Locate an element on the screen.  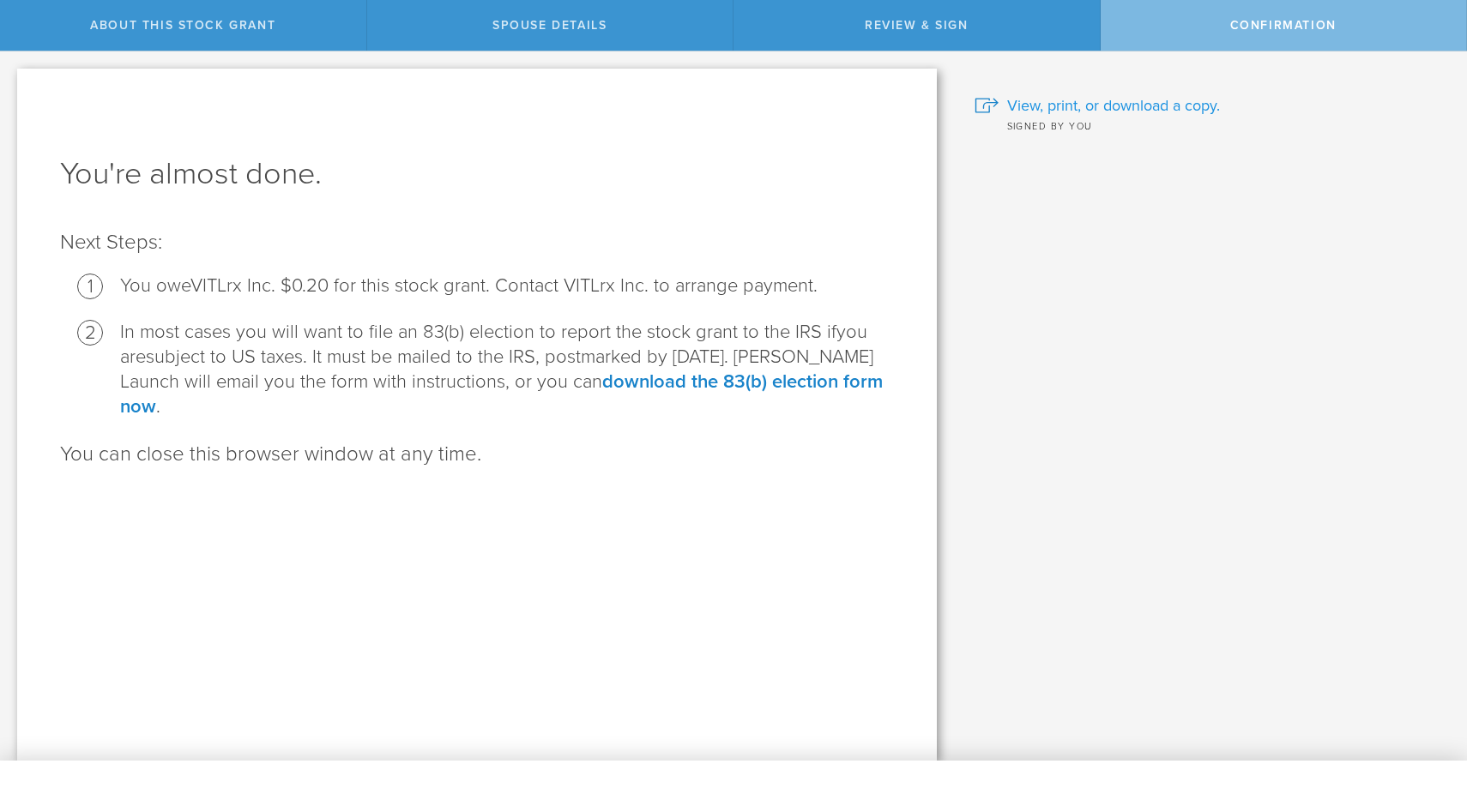
p: Next Steps: is located at coordinates (477, 243).